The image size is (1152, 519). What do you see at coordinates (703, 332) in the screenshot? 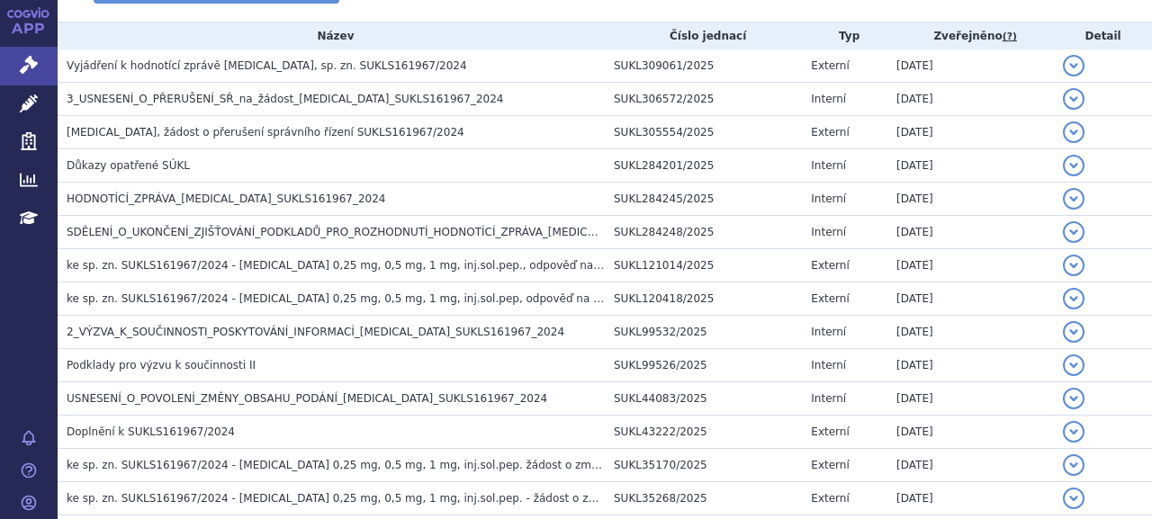
I see `td: SUKL99532/2025` at bounding box center [703, 332].